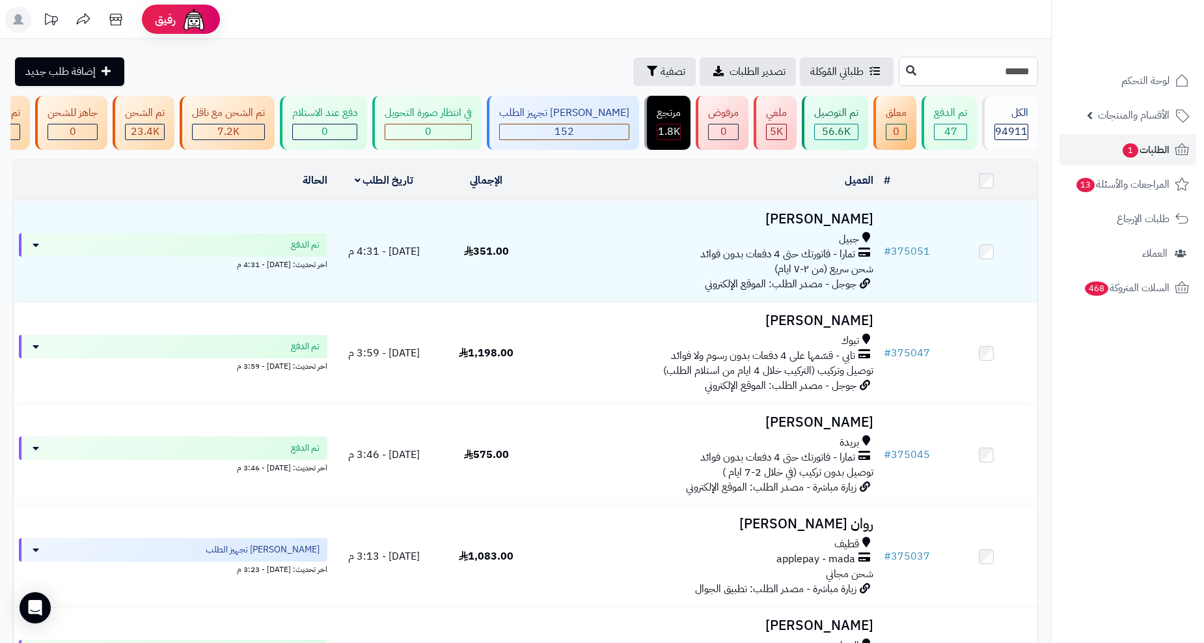  Describe the element at coordinates (324, 122) in the screenshot. I see `a: دفع عند الاستلام 0` at that location.